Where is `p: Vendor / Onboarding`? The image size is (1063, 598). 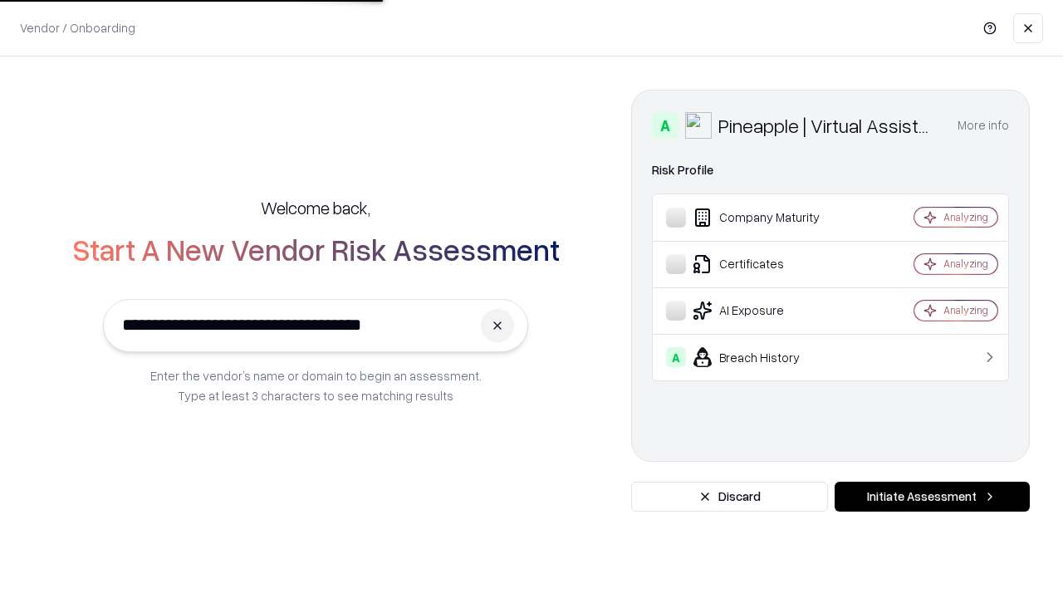 p: Vendor / Onboarding is located at coordinates (77, 27).